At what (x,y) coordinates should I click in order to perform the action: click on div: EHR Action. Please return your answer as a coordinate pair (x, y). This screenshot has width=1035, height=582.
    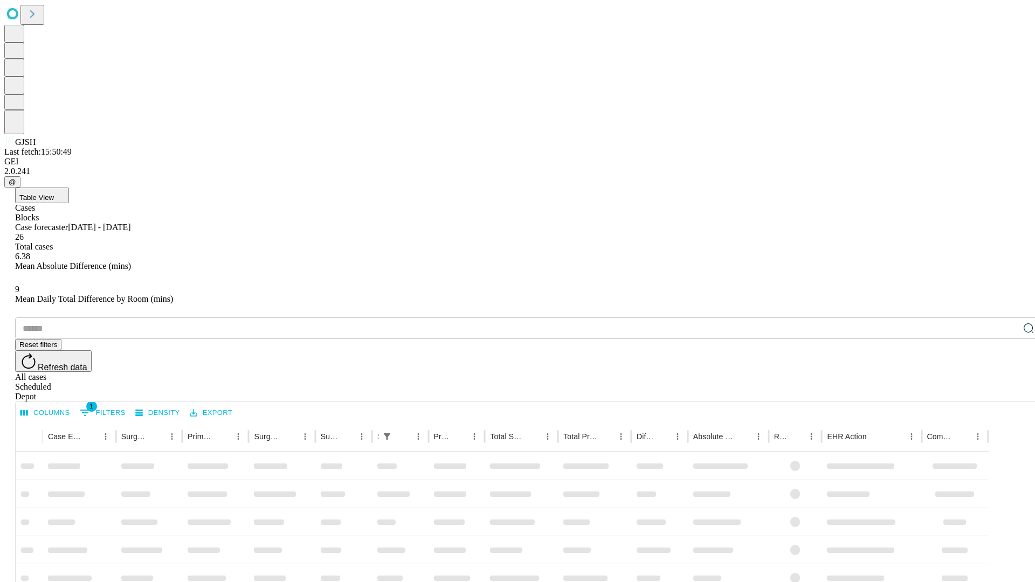
    Looking at the image, I should click on (846, 437).